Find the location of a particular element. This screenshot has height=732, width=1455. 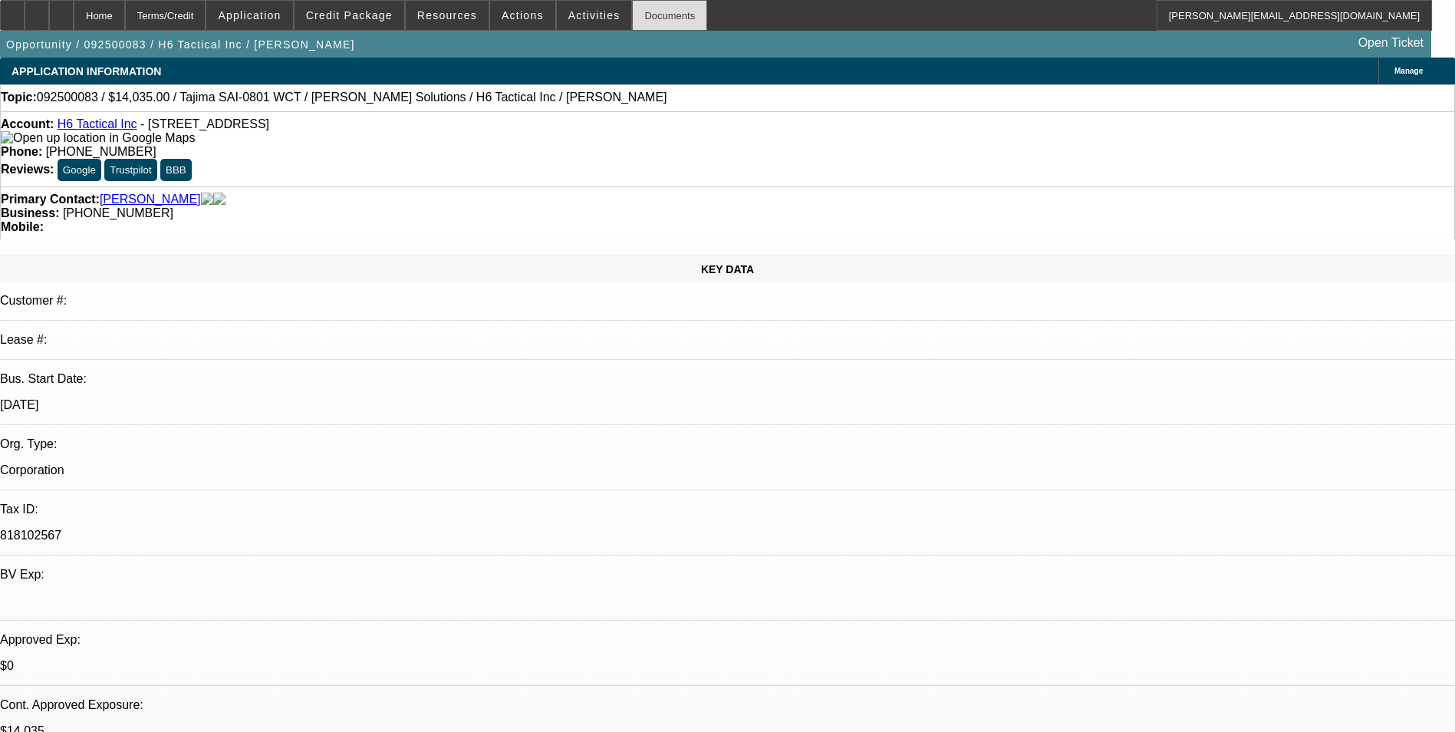

button: Trustpilot is located at coordinates (130, 169).